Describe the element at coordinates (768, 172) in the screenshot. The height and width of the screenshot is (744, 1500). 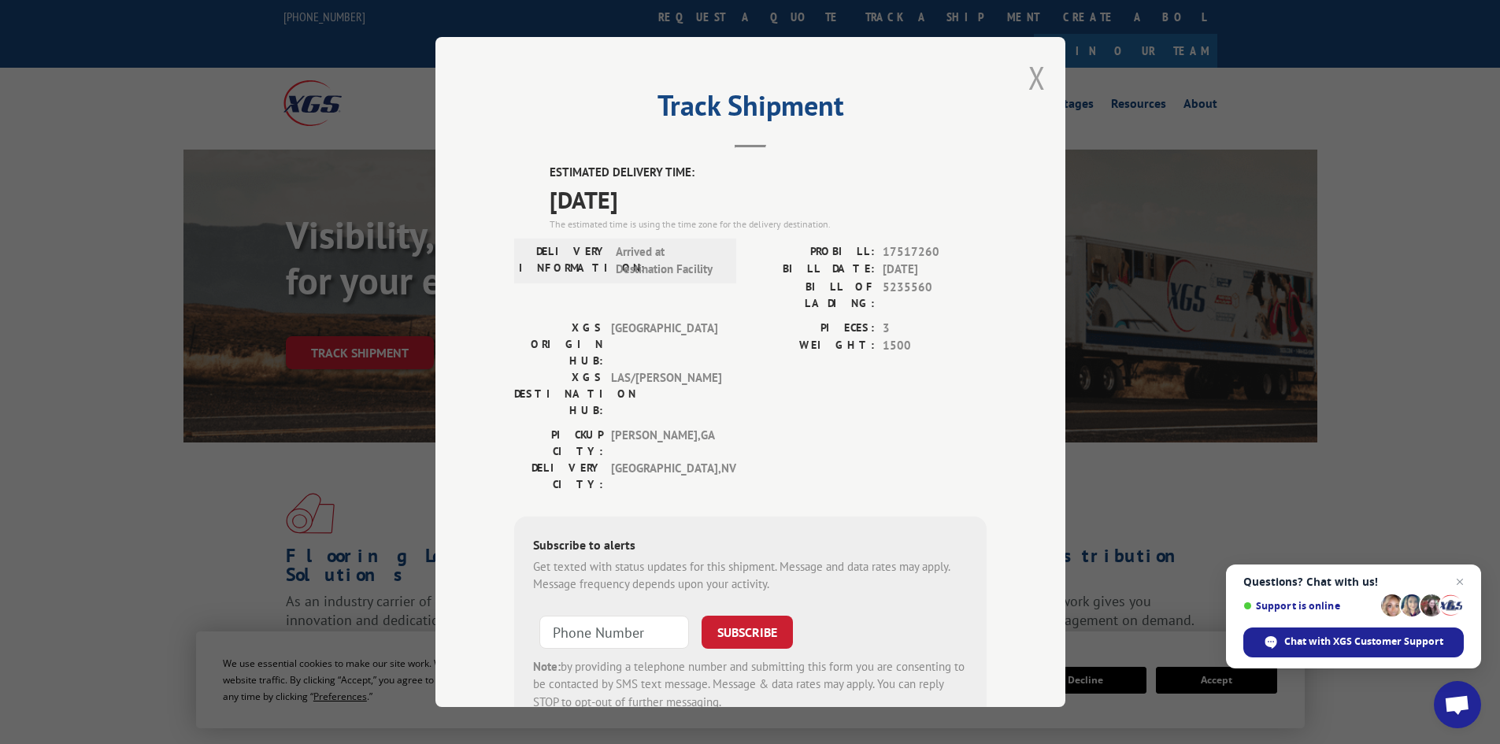
I see `label: ESTIMATED DELIVERY TIME:` at that location.